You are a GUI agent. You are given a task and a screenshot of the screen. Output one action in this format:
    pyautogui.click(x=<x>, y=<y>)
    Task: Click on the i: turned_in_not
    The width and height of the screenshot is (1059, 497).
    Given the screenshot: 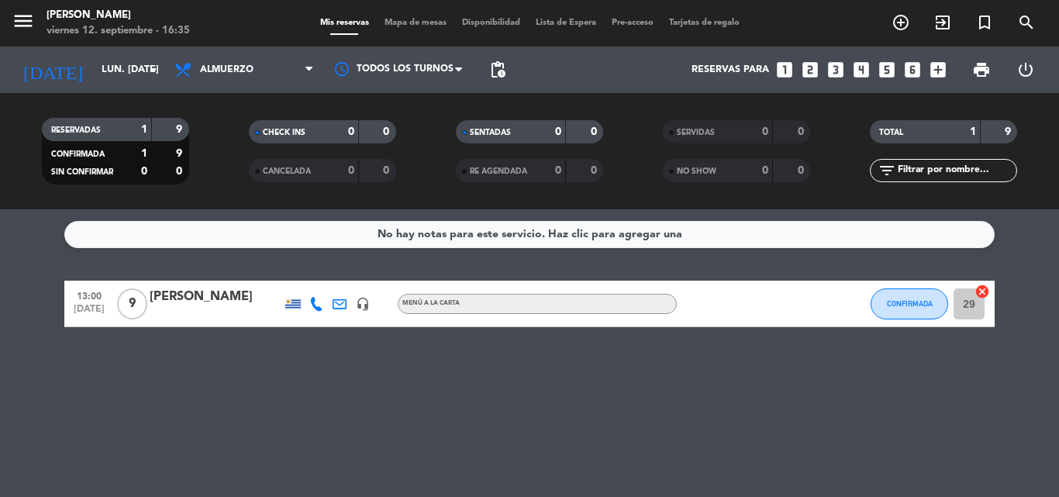 What is the action you would take?
    pyautogui.click(x=985, y=22)
    